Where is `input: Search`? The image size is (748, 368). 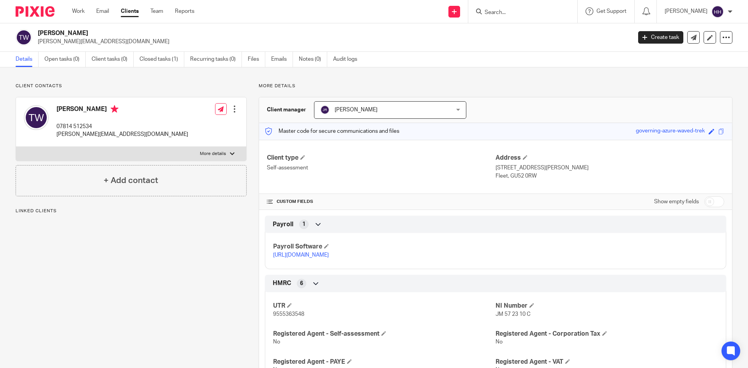
input: Search is located at coordinates (519, 13).